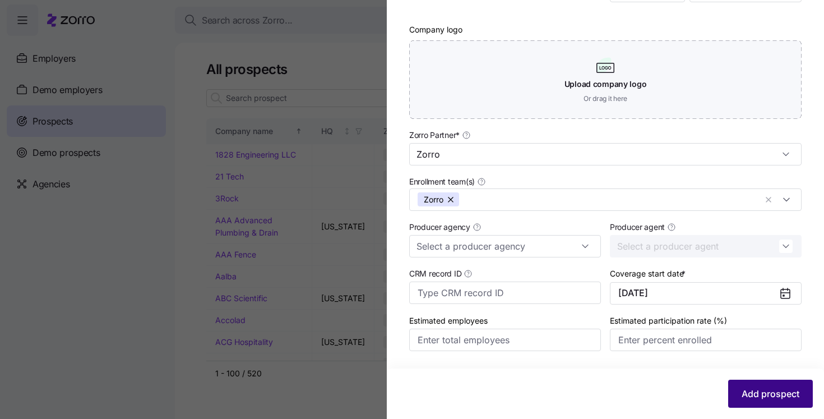 The image size is (824, 419). Describe the element at coordinates (649, 274) in the screenshot. I see `label: Coverage start date` at that location.